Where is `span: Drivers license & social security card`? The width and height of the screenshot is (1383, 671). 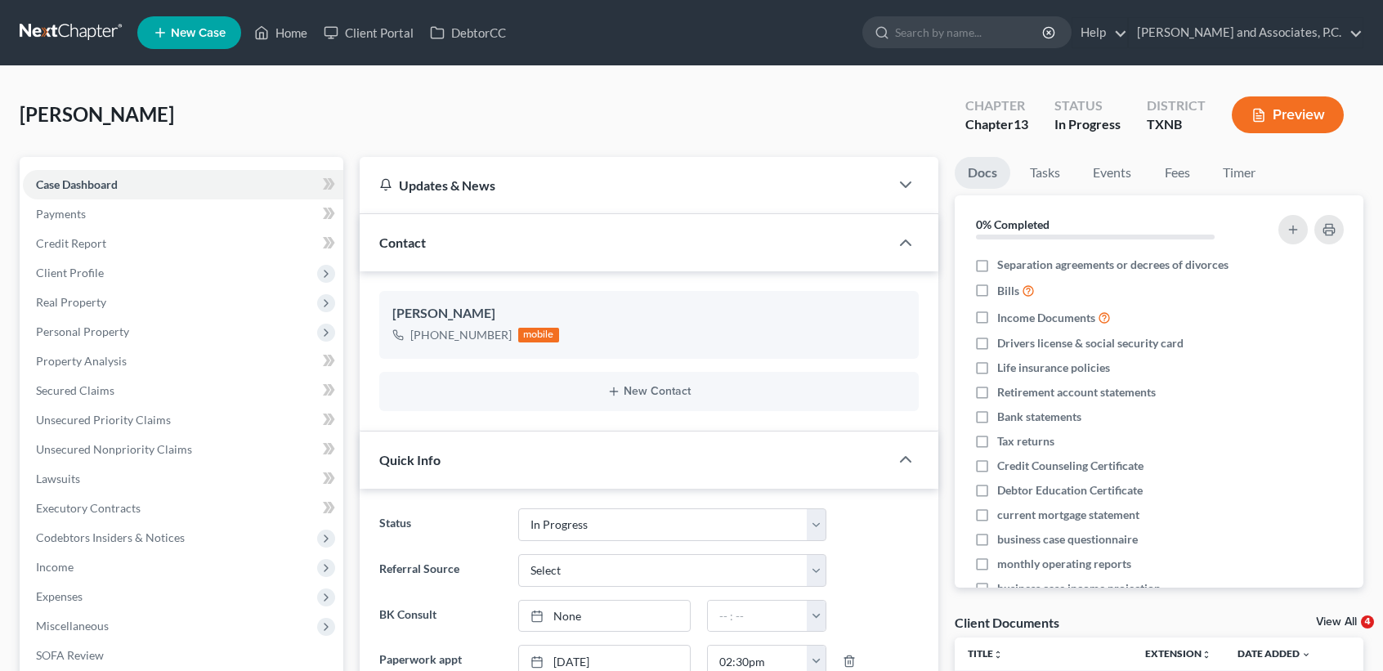 span: Drivers license & social security card is located at coordinates (1090, 343).